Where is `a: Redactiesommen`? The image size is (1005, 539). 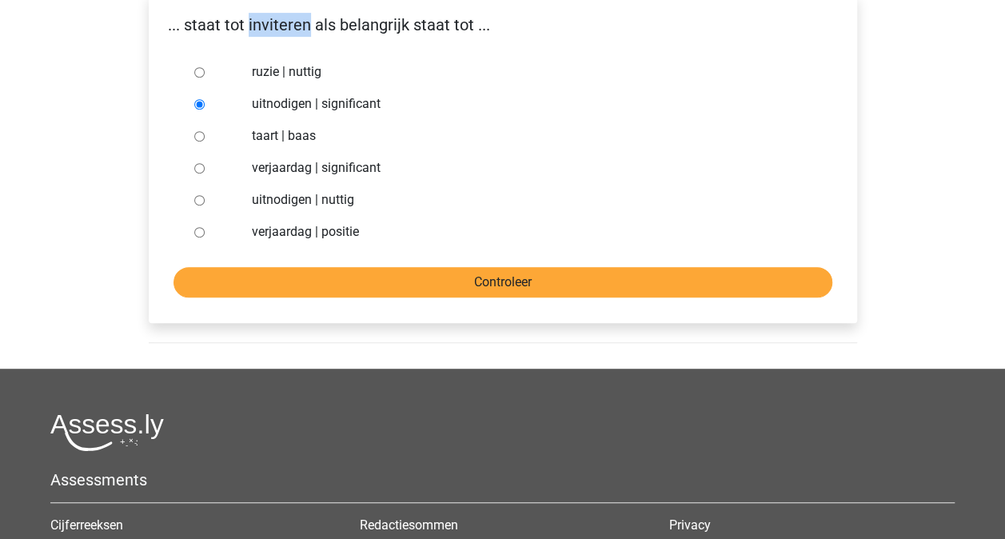 a: Redactiesommen is located at coordinates (409, 525).